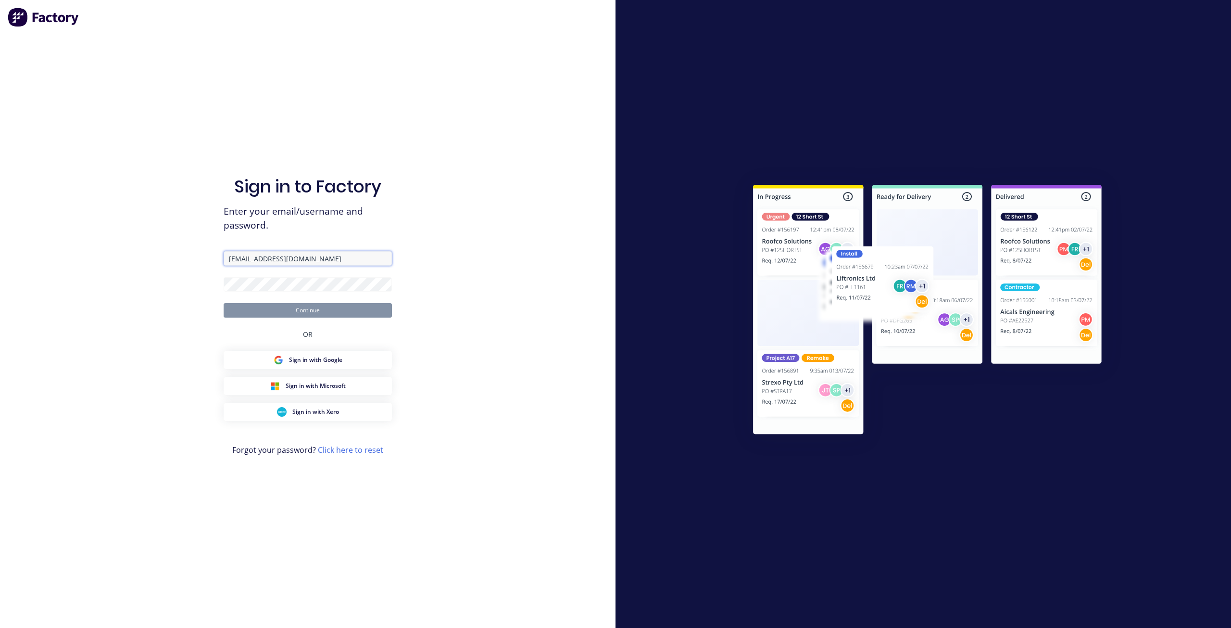 The height and width of the screenshot is (628, 1231). Describe the element at coordinates (275, 386) in the screenshot. I see `img: Microsoft Sign in` at that location.